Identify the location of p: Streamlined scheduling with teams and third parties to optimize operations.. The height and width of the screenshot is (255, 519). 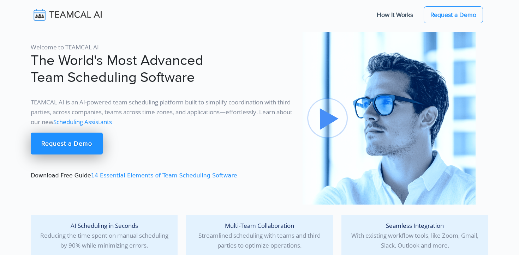
(259, 236).